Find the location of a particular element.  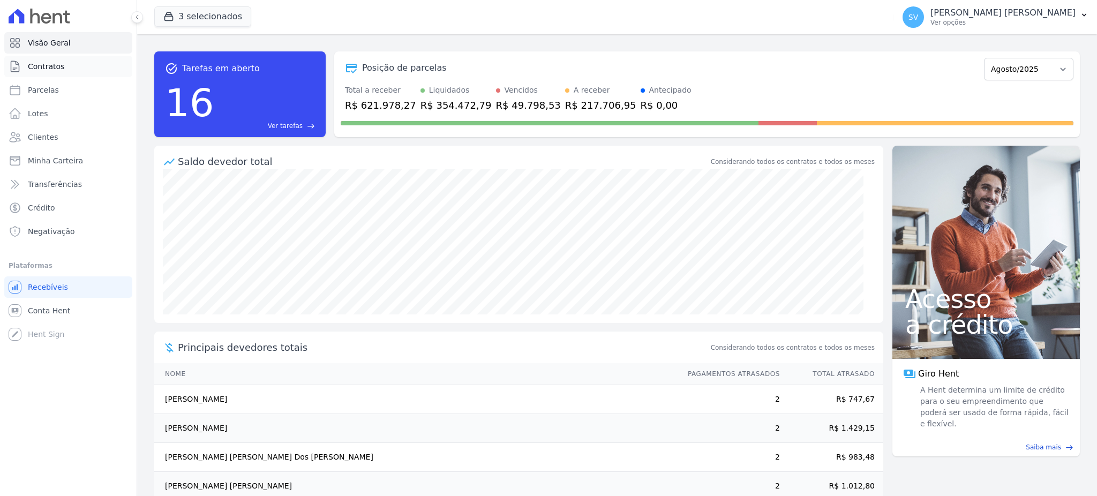

a: Recebíveis is located at coordinates (68, 287).